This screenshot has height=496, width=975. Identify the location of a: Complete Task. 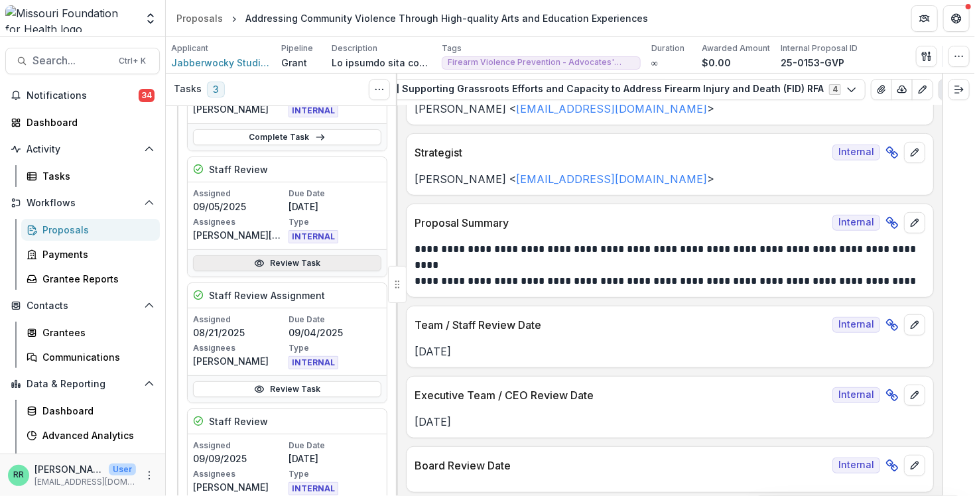
(287, 137).